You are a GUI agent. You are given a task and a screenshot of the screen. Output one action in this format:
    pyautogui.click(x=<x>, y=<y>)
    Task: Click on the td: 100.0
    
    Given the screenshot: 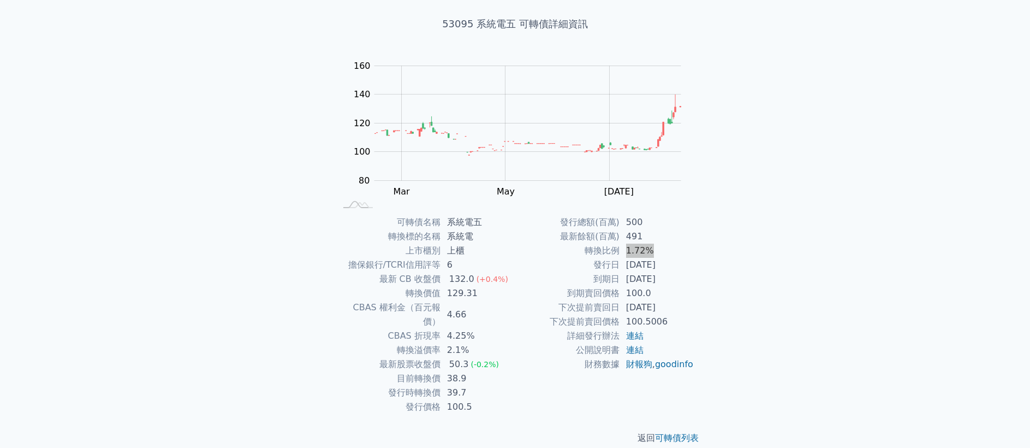 What is the action you would take?
    pyautogui.click(x=657, y=293)
    